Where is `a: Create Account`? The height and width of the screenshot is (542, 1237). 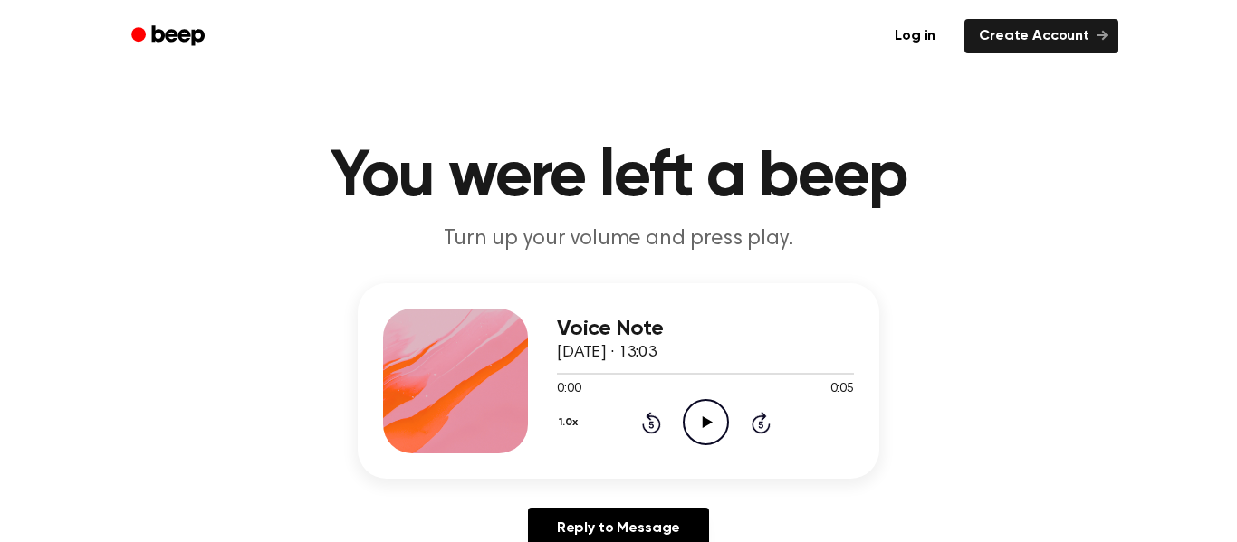 a: Create Account is located at coordinates (1042, 36).